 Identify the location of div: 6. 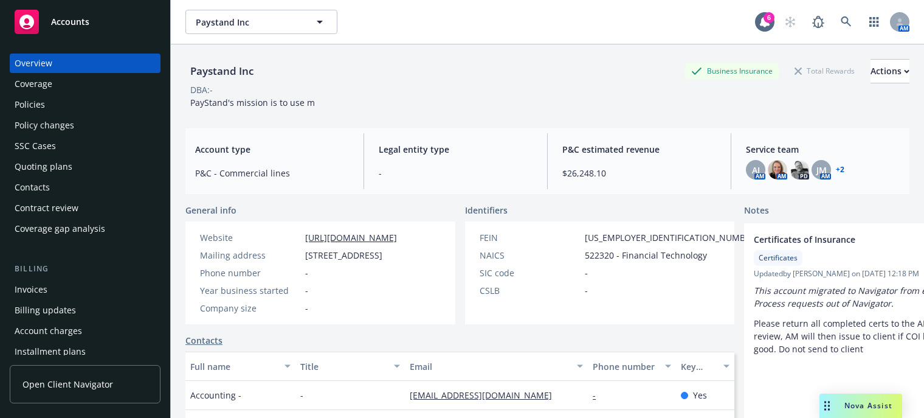
(769, 18).